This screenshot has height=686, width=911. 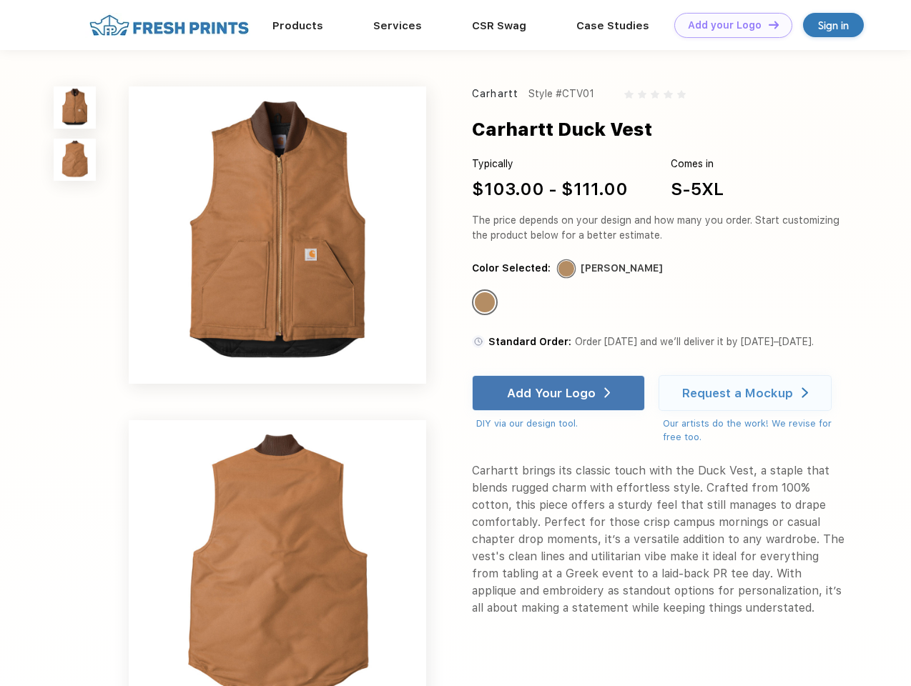 What do you see at coordinates (495, 94) in the screenshot?
I see `div: Carhartt` at bounding box center [495, 94].